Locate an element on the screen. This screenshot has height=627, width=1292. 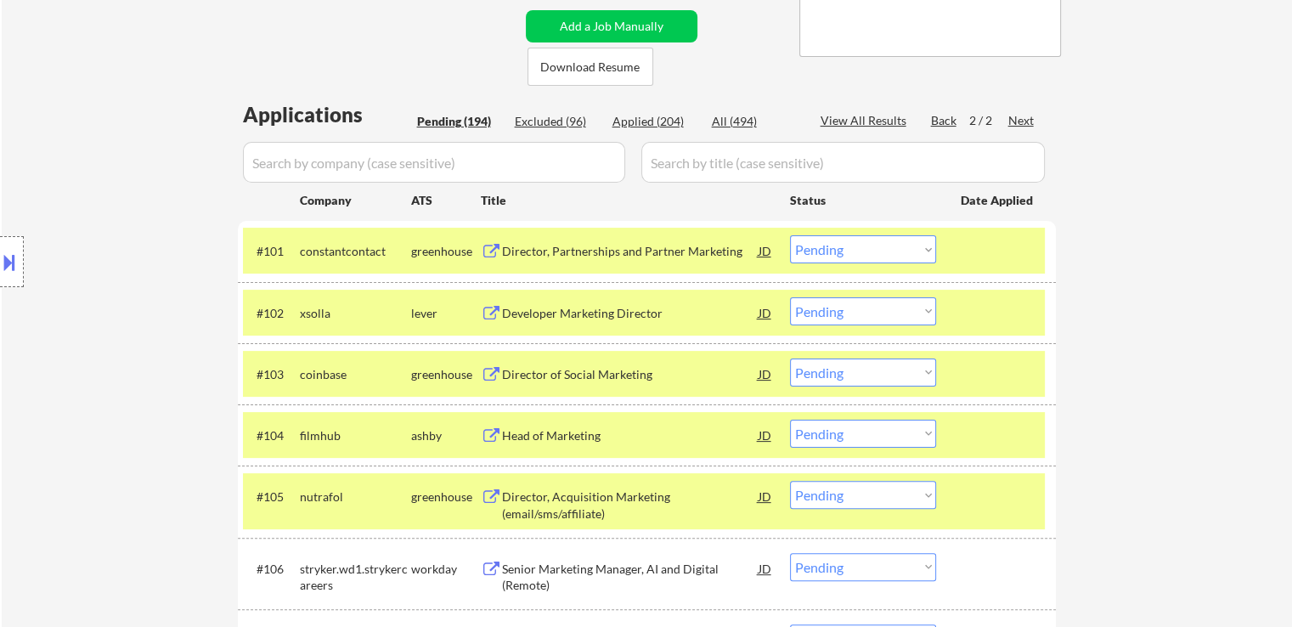
div: Director, Acquisition Marketing (email/sms/affiliate) is located at coordinates (630, 505).